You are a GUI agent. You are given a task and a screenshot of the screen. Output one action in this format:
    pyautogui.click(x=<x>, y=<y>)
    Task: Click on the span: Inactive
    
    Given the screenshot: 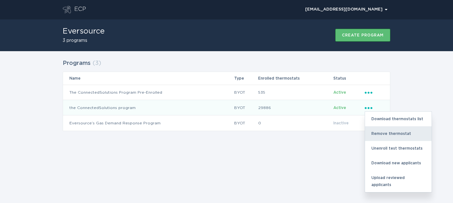 What is the action you would take?
    pyautogui.click(x=341, y=123)
    